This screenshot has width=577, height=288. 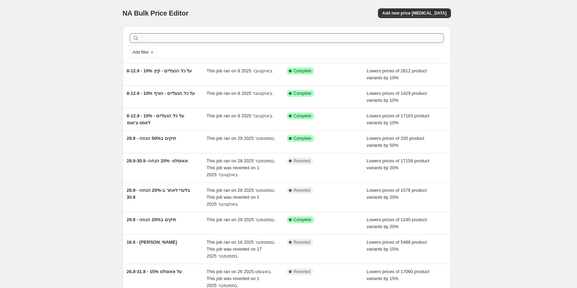 What do you see at coordinates (159, 71) in the screenshot?
I see `span: 8-12.9 - 10% על כל הנעליים - קיץ` at bounding box center [159, 71].